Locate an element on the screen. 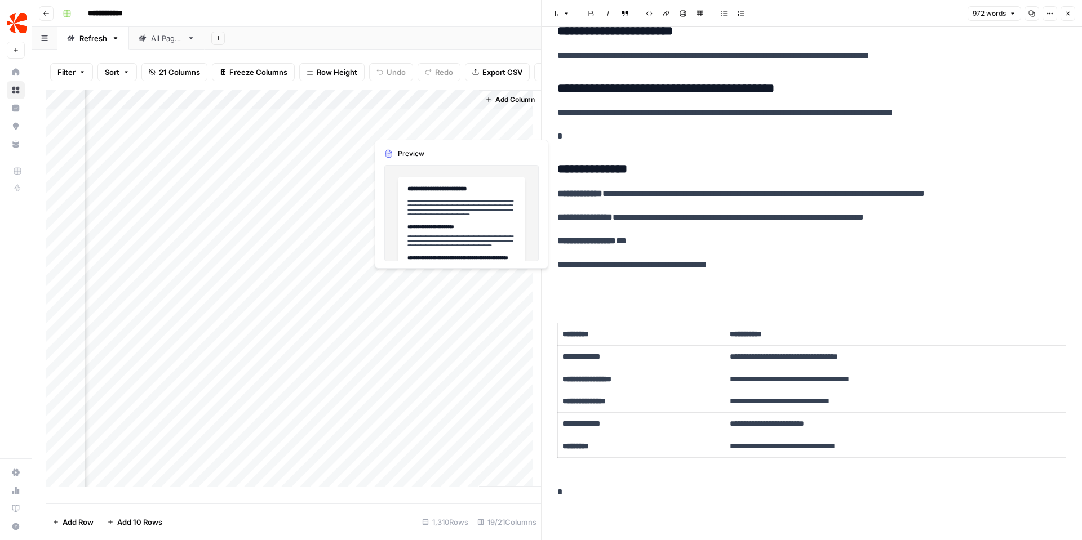 This screenshot has width=1082, height=540. button: Add Row is located at coordinates (73, 522).